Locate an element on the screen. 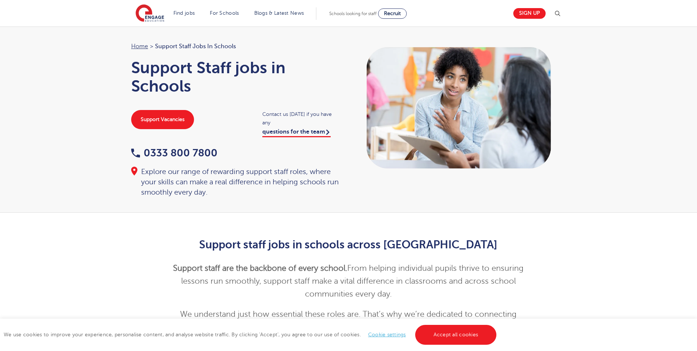  p: We understand just how essential these roles are. That’s why we’re dedicated to connecting talent... is located at coordinates (348, 327).